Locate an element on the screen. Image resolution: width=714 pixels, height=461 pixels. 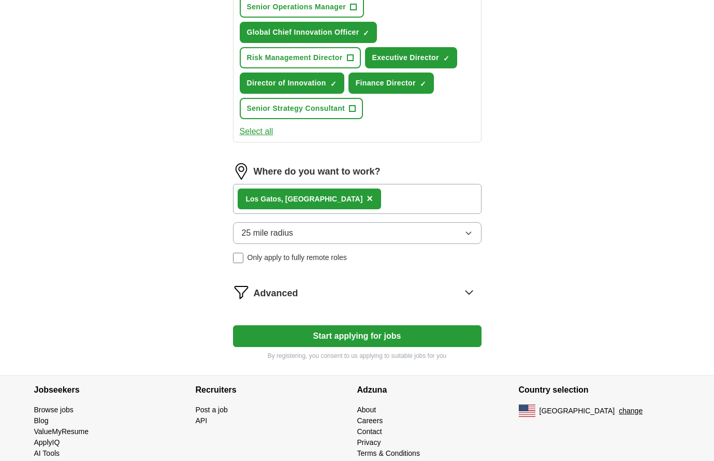
a: Terms & Conditions is located at coordinates (388, 453).